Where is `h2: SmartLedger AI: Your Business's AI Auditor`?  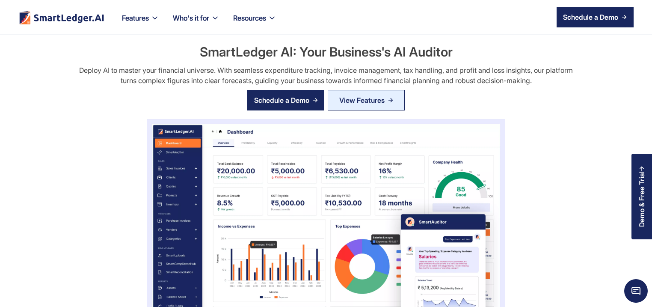 h2: SmartLedger AI: Your Business's AI Auditor is located at coordinates (326, 52).